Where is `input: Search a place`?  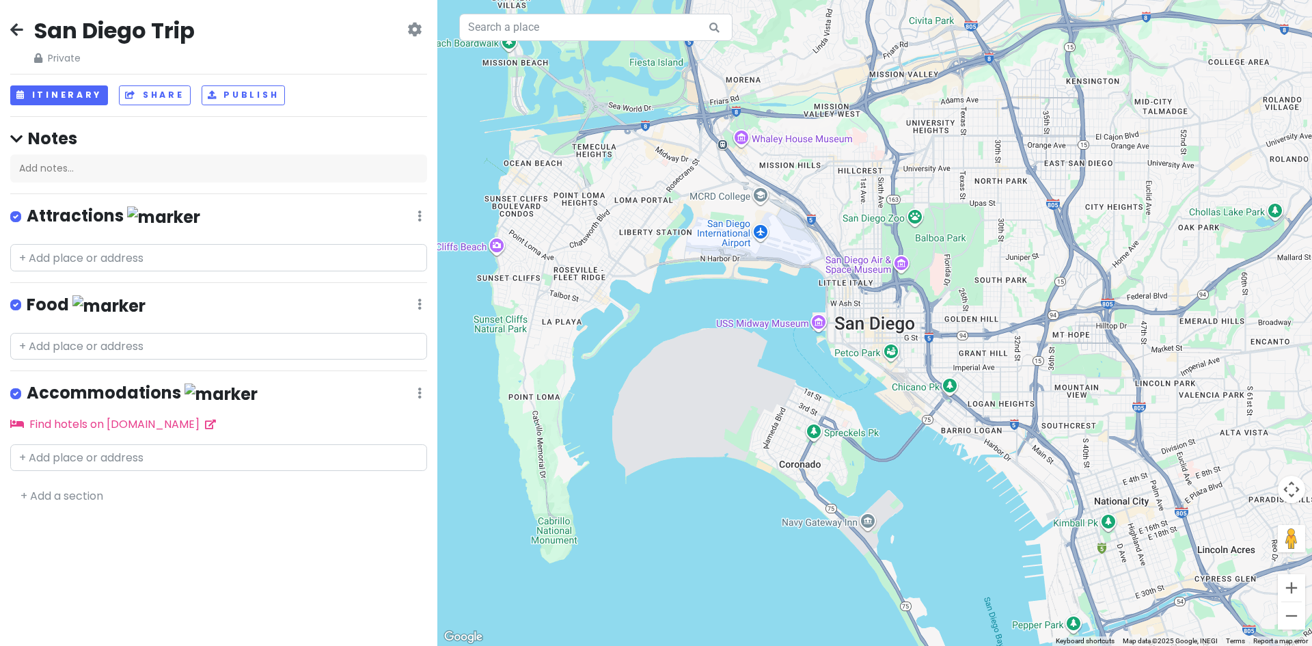
input: Search a place is located at coordinates (596, 27).